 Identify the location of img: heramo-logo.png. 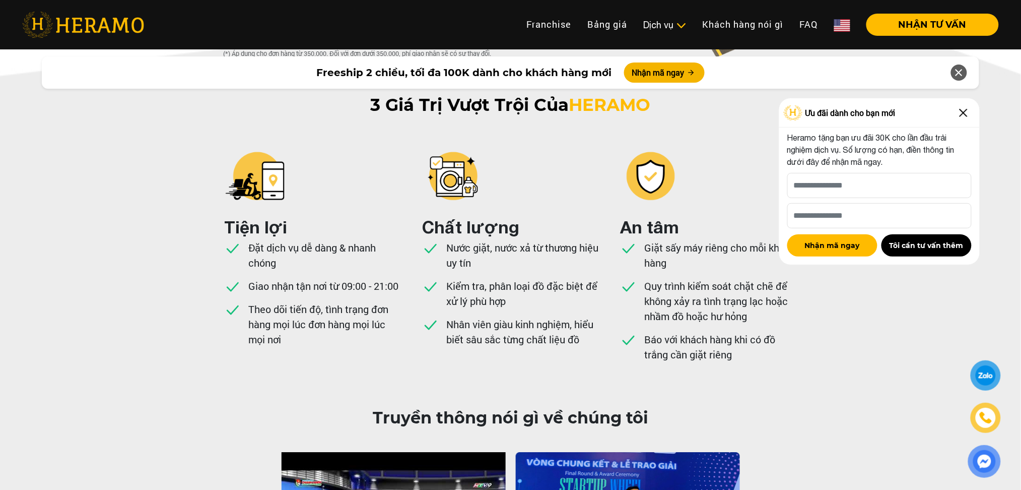
(83, 25).